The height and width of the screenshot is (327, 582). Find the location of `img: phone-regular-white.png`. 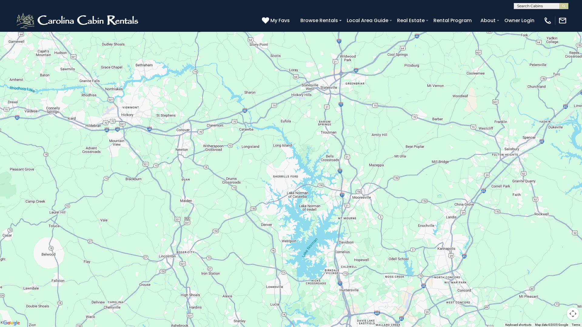

img: phone-regular-white.png is located at coordinates (547, 21).